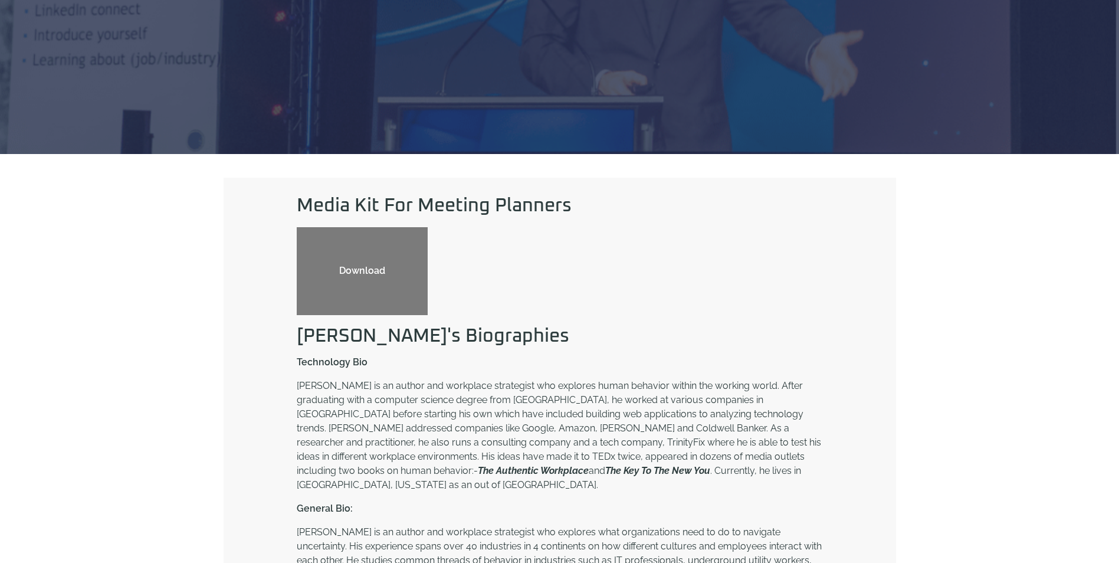 This screenshot has height=563, width=1119. Describe the element at coordinates (560, 206) in the screenshot. I see `h2: Media Kit For Meeting Planners` at that location.